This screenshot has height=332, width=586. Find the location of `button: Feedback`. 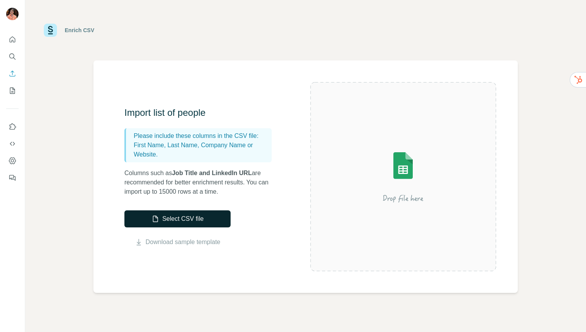

button: Feedback is located at coordinates (12, 178).